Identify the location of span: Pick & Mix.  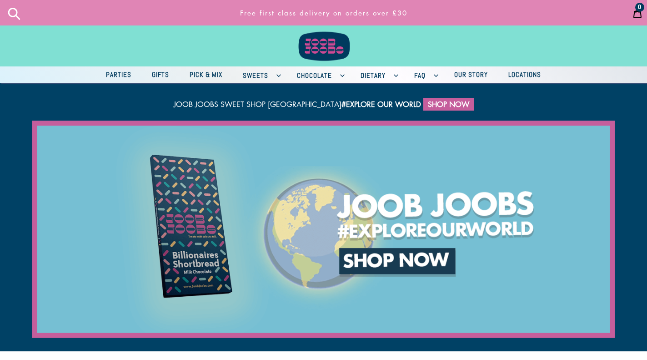
(206, 74).